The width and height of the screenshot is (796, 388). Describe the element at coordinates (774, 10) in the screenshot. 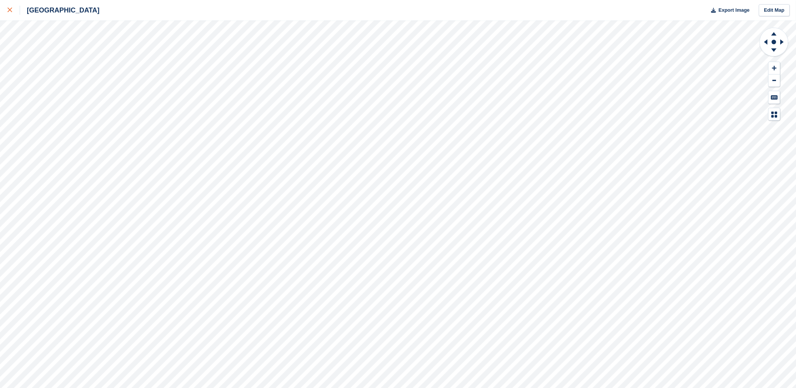

I see `a: Edit Map` at that location.